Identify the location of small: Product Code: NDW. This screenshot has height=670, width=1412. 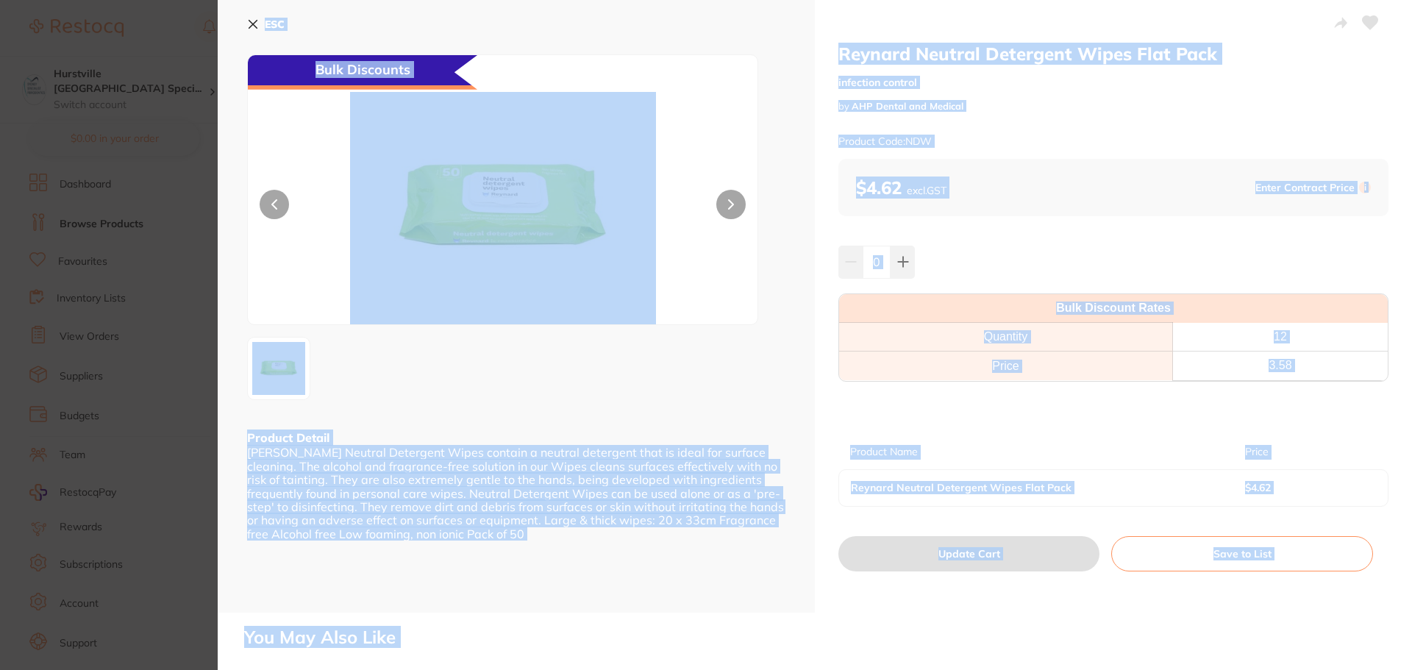
(884, 141).